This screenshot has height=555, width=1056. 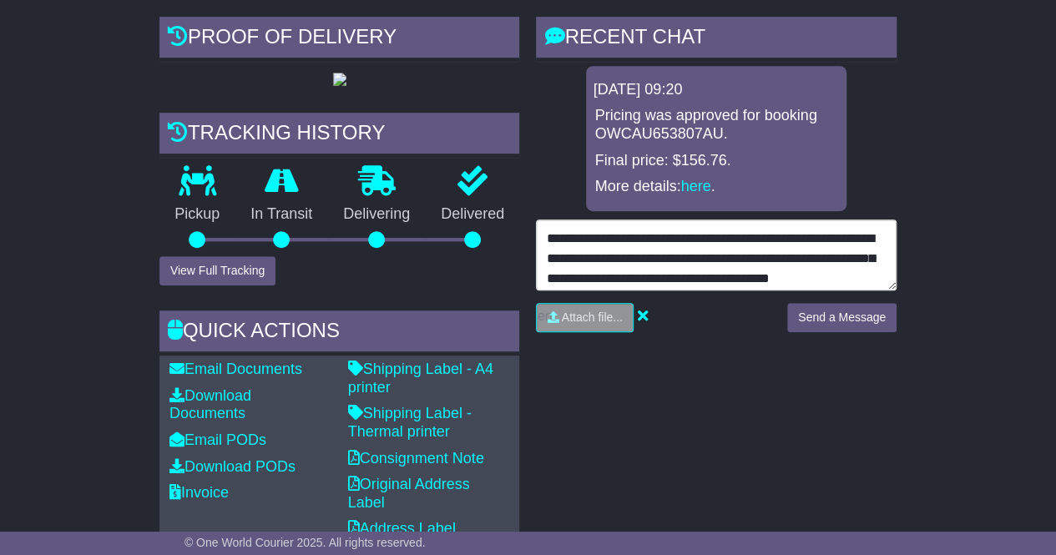 What do you see at coordinates (473, 215) in the screenshot?
I see `p: Delivered` at bounding box center [473, 215].